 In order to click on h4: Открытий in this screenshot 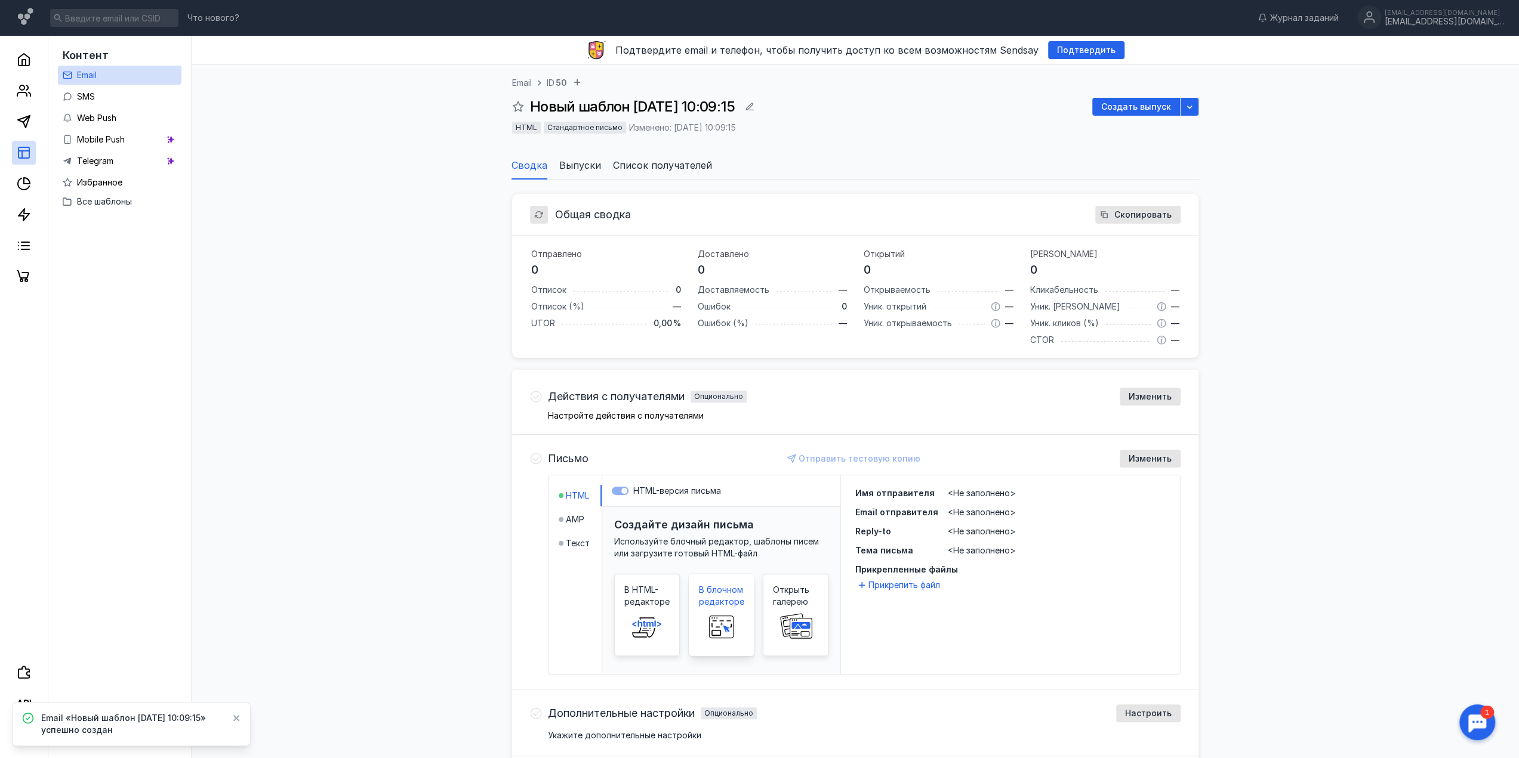, I will do `click(938, 254)`.